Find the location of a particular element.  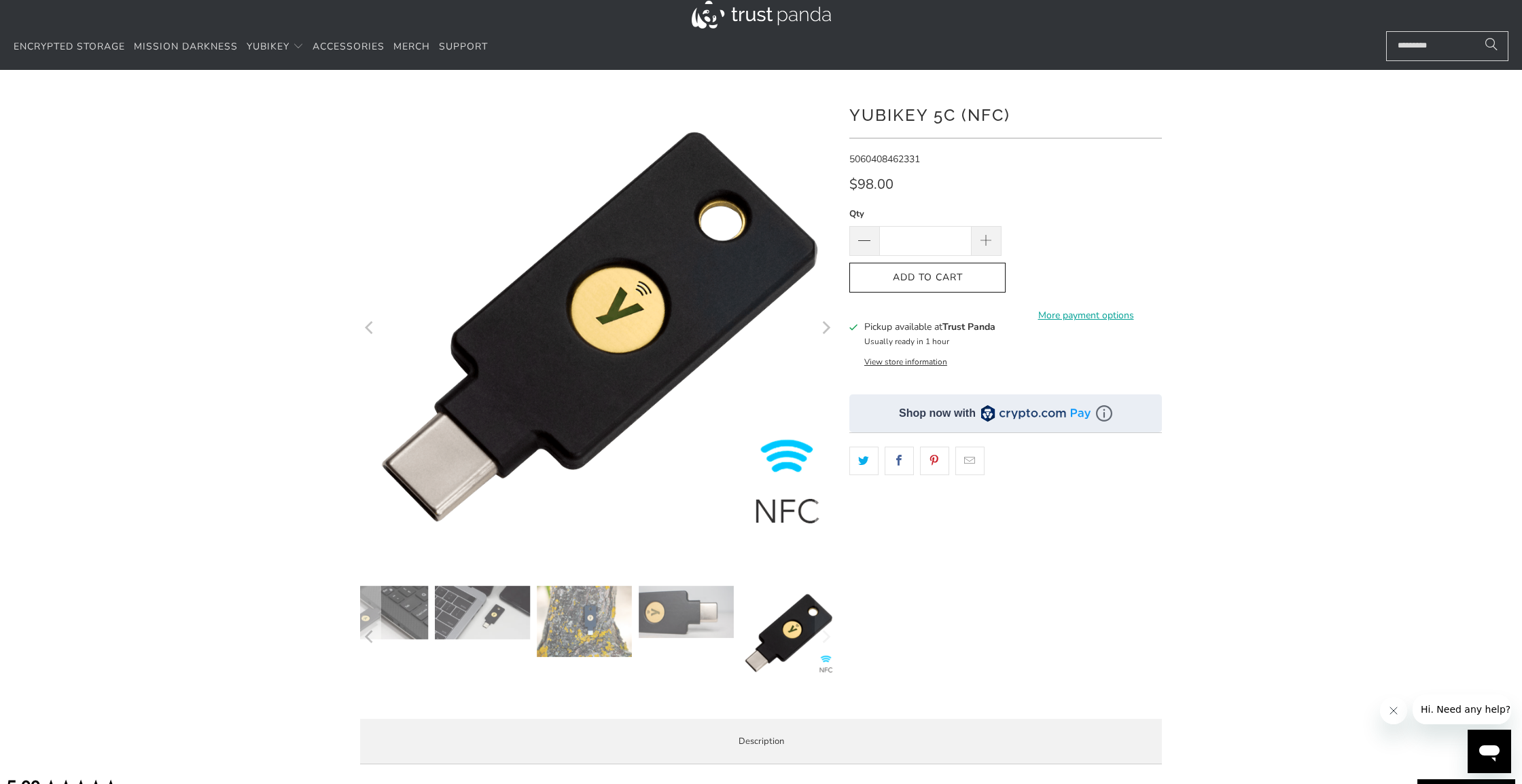

b: Trust Panda is located at coordinates (969, 326).